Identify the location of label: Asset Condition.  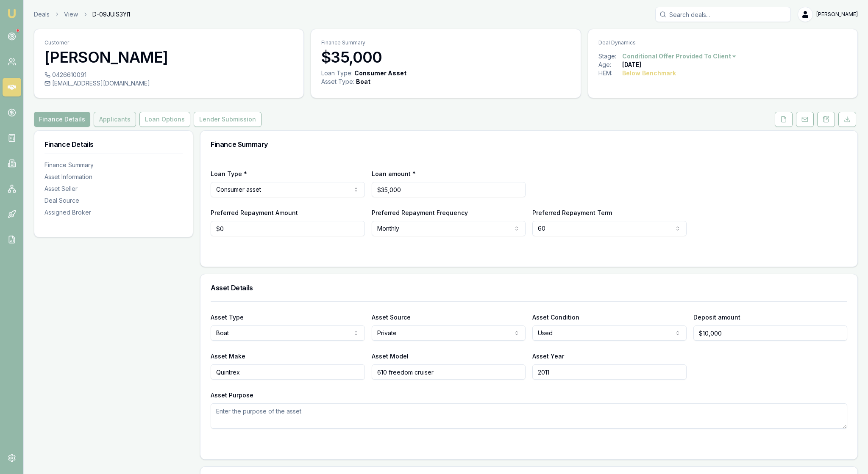
(555, 317).